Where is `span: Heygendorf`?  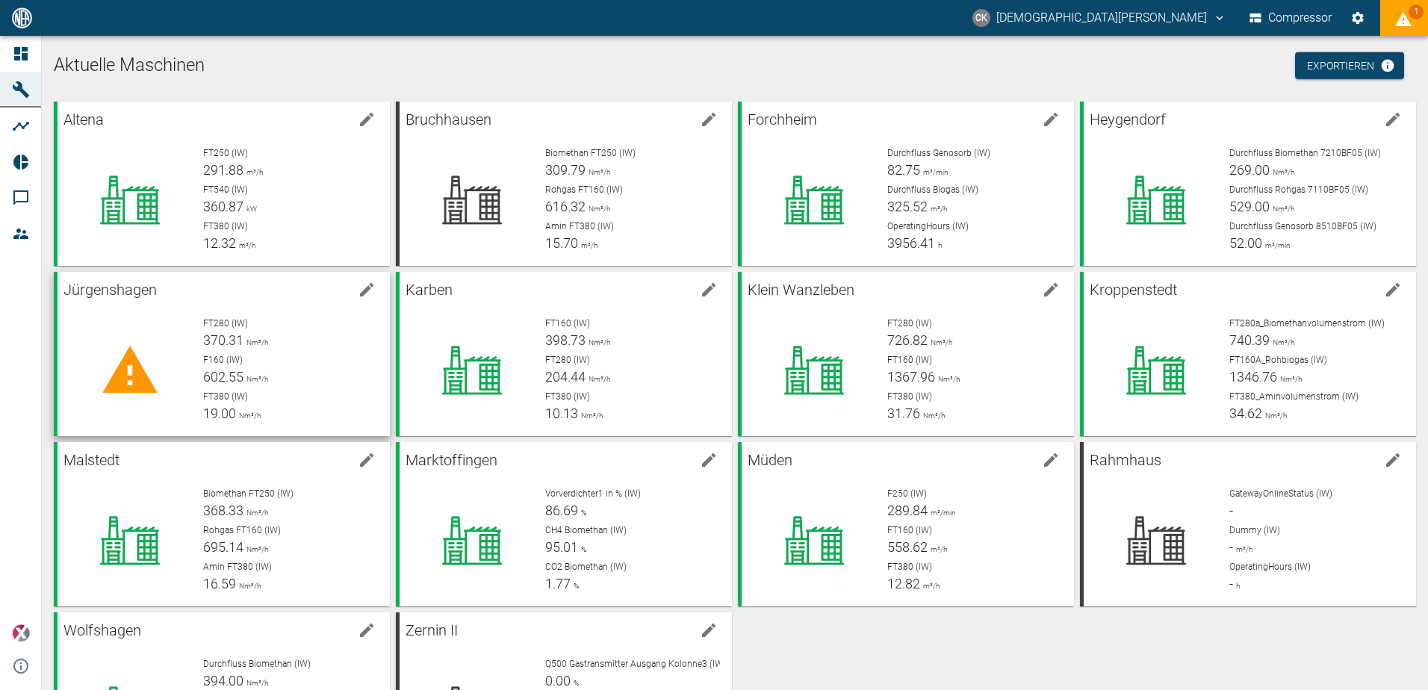
span: Heygendorf is located at coordinates (1128, 120).